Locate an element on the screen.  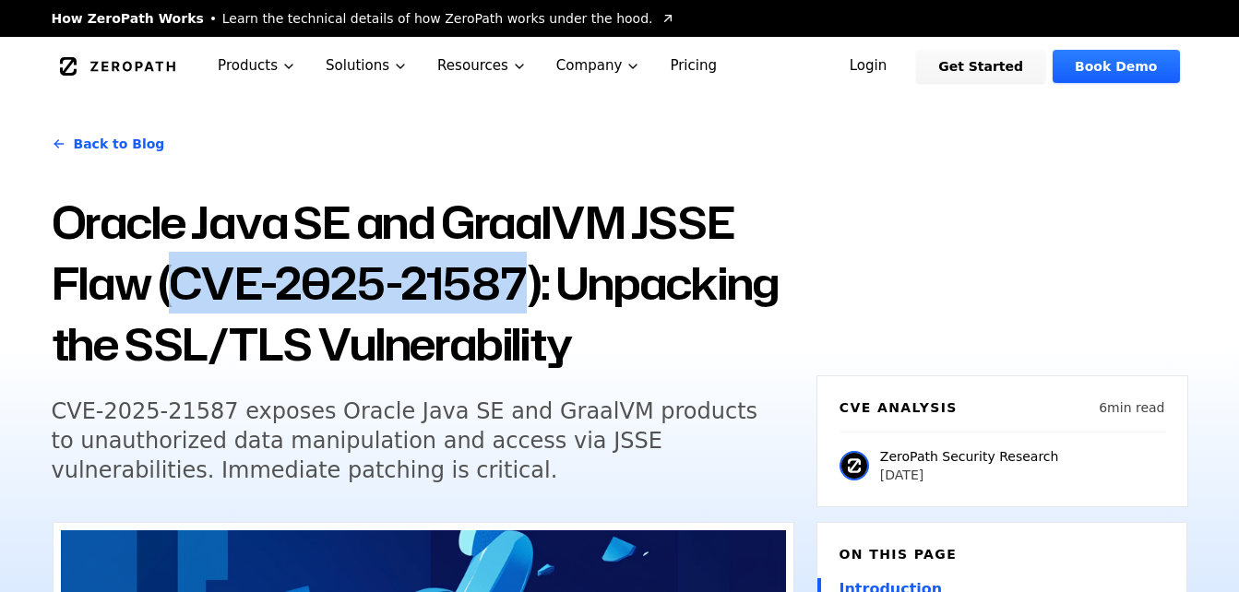
a: Back to Blog is located at coordinates (108, 144).